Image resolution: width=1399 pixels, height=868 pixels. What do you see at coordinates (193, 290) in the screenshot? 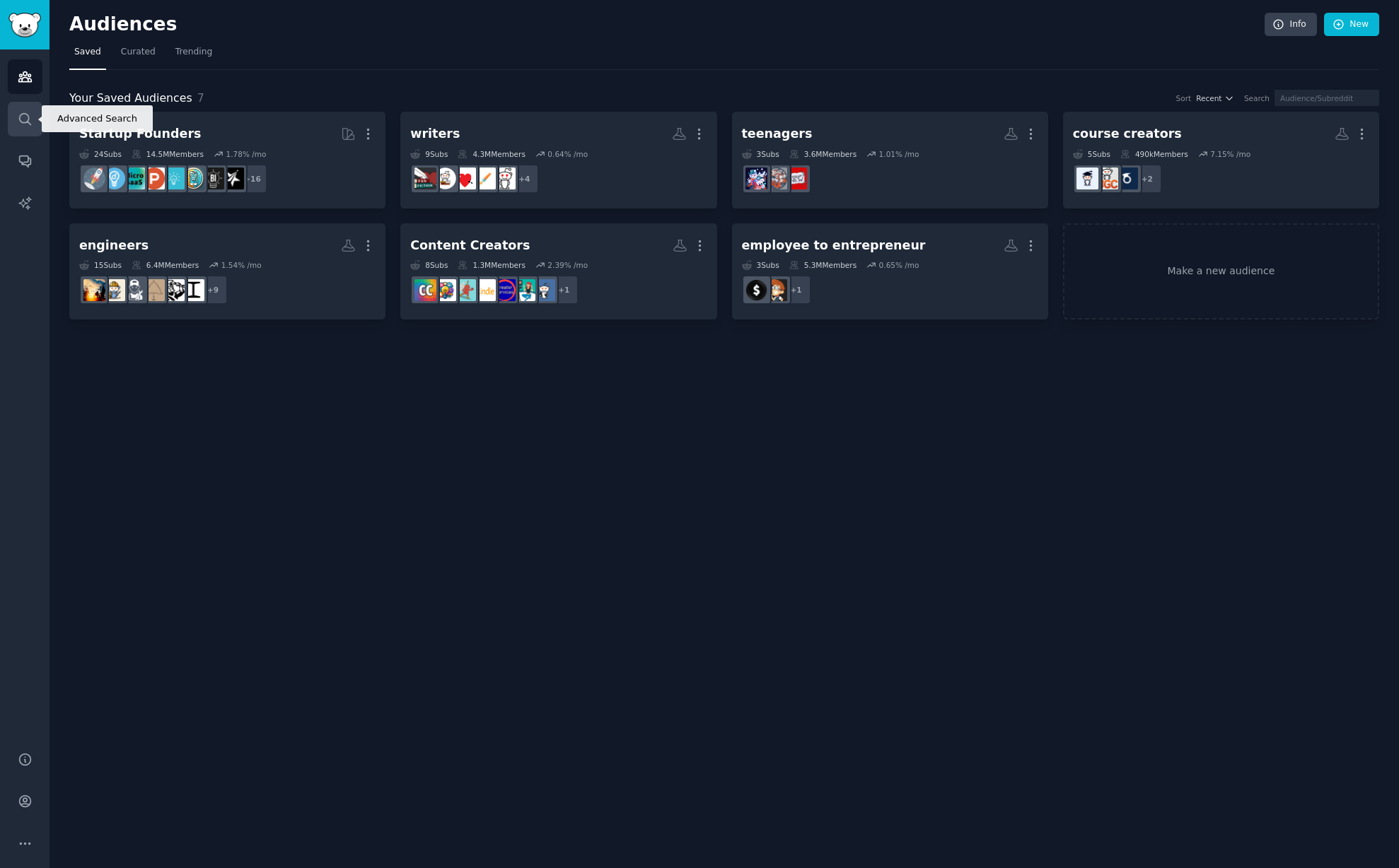
I see `img: StructuralEngineering` at bounding box center [193, 290].